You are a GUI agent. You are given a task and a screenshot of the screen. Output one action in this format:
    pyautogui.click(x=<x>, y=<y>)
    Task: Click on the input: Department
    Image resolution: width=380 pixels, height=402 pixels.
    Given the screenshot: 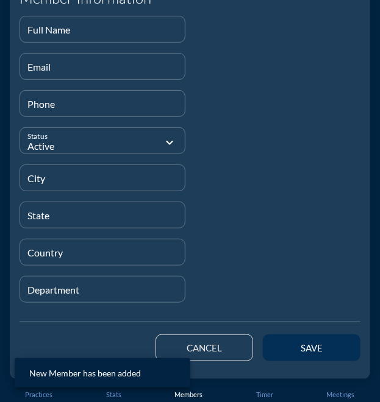 What is the action you would take?
    pyautogui.click(x=102, y=294)
    